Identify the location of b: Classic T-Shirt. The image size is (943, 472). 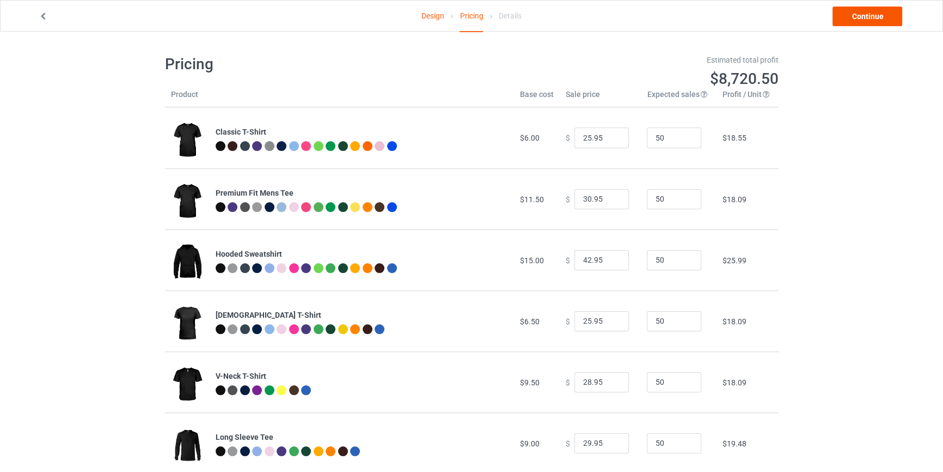
(241, 132).